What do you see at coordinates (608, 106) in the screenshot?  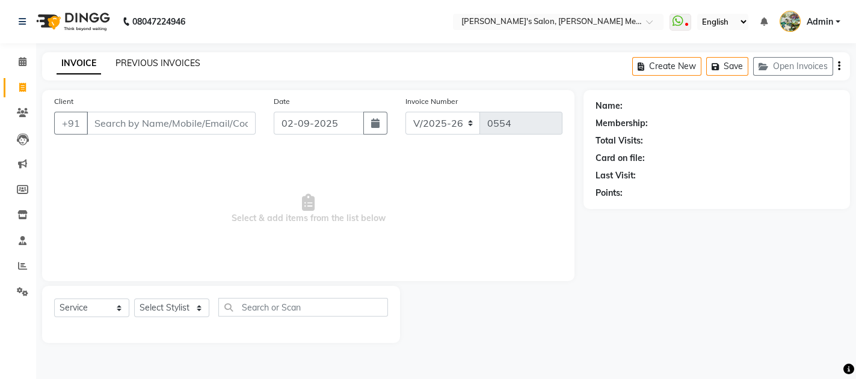 I see `div: Name:` at bounding box center [608, 106].